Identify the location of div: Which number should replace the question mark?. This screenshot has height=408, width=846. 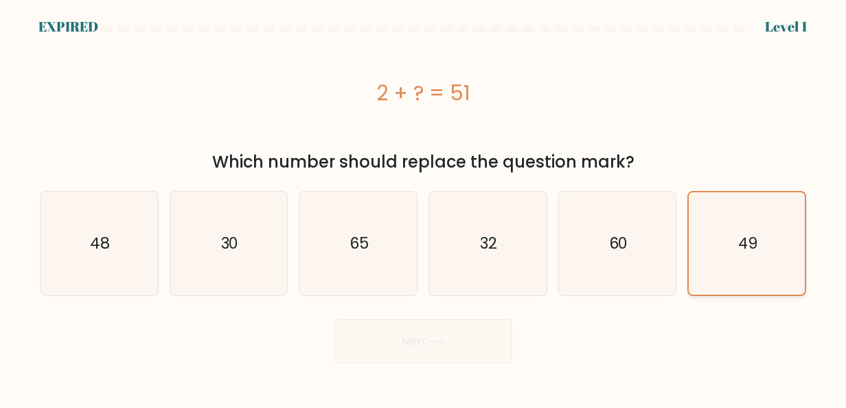
(423, 162).